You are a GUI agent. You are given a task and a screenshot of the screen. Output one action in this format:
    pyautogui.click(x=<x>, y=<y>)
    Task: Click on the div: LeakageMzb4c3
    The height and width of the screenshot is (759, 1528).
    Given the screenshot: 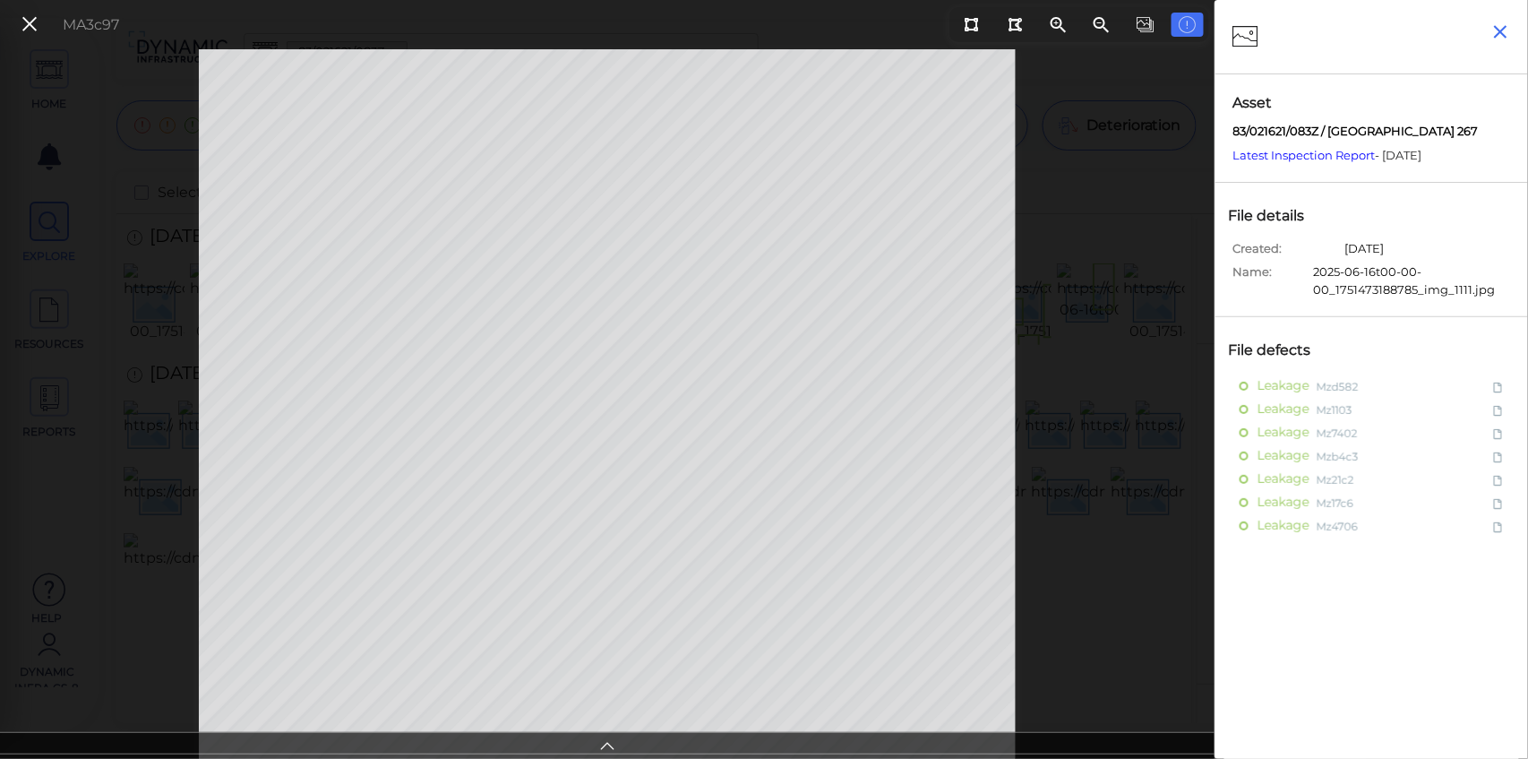 What is the action you would take?
    pyautogui.click(x=1371, y=456)
    